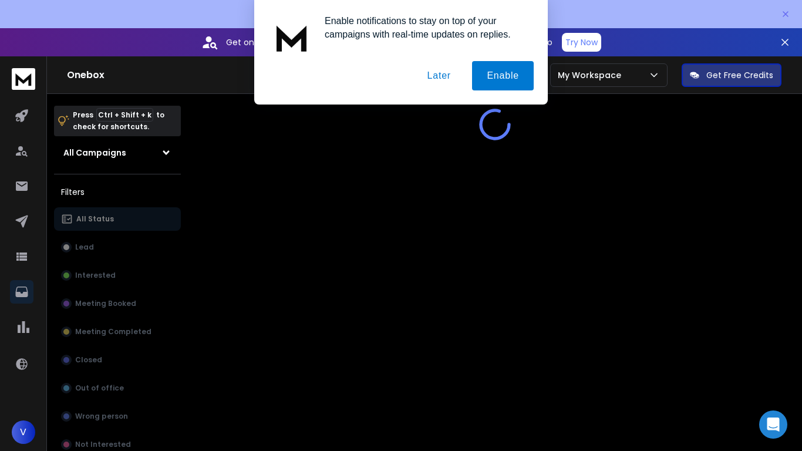 The height and width of the screenshot is (451, 802). Describe the element at coordinates (292, 38) in the screenshot. I see `img: notification icon` at that location.